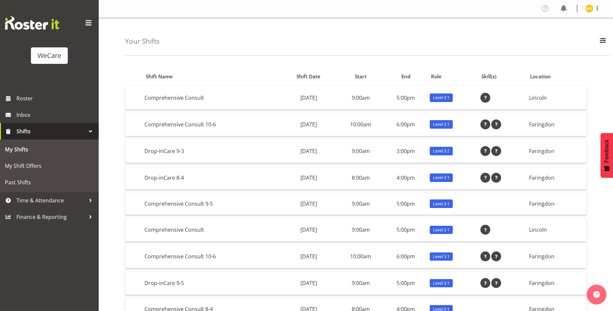 The width and height of the screenshot is (613, 311). Describe the element at coordinates (49, 56) in the screenshot. I see `div: WeCare` at that location.